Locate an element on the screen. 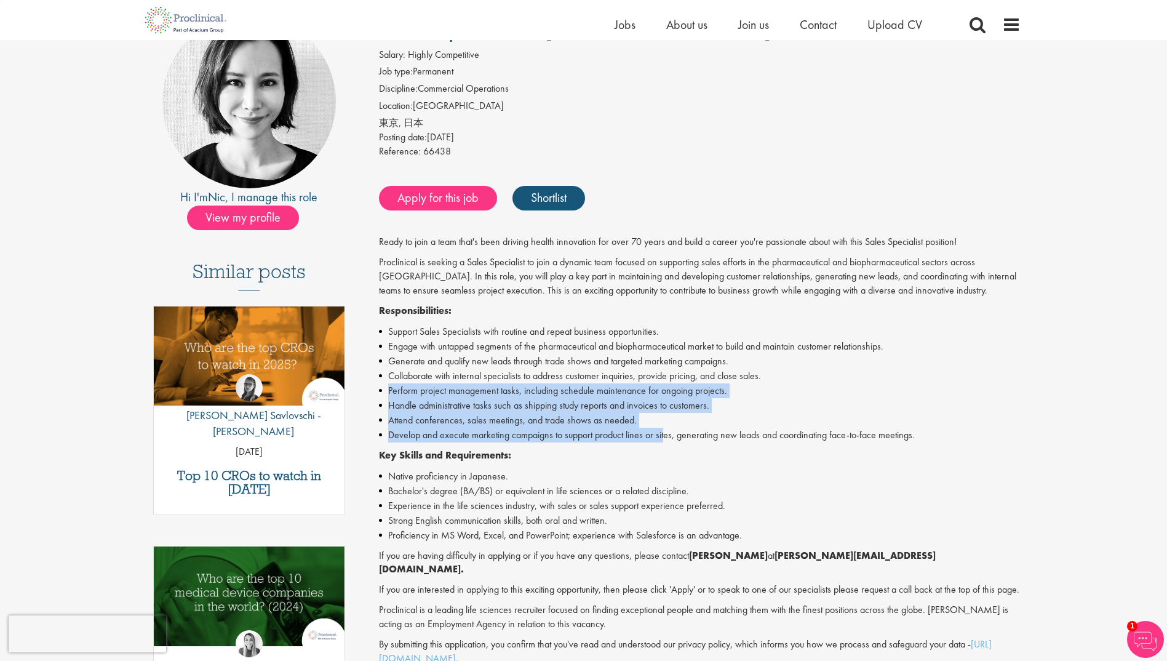 This screenshot has width=1167, height=661. li: Strong English communication skills, both oral and written. is located at coordinates (700, 521).